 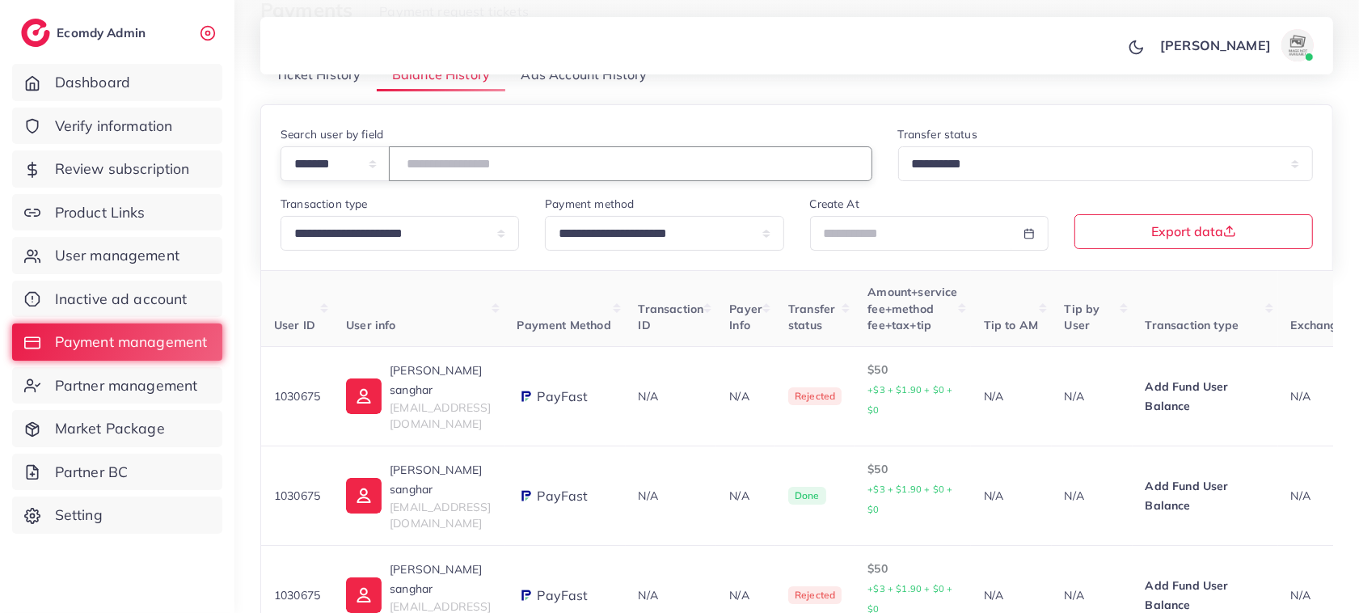 I want to click on a: Partner management, so click(x=117, y=386).